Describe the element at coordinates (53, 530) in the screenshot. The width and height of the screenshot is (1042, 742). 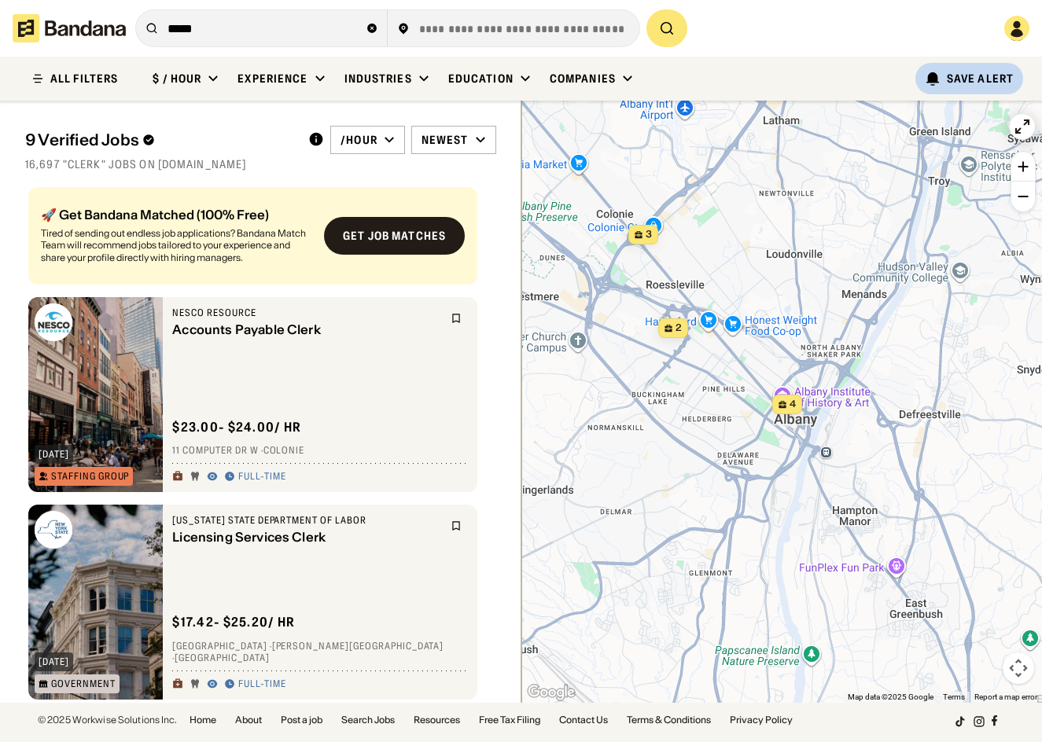
I see `img: New York State Department of Labor logo` at that location.